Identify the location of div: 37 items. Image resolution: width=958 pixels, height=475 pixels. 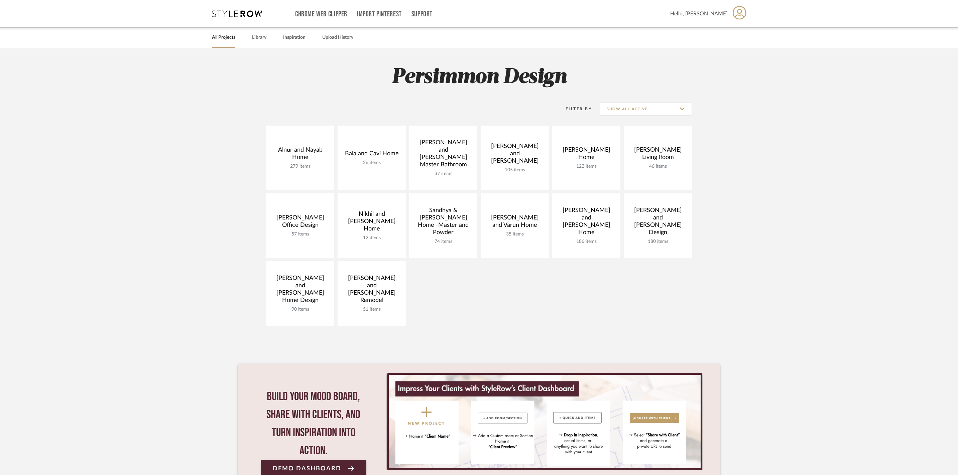
(443, 174).